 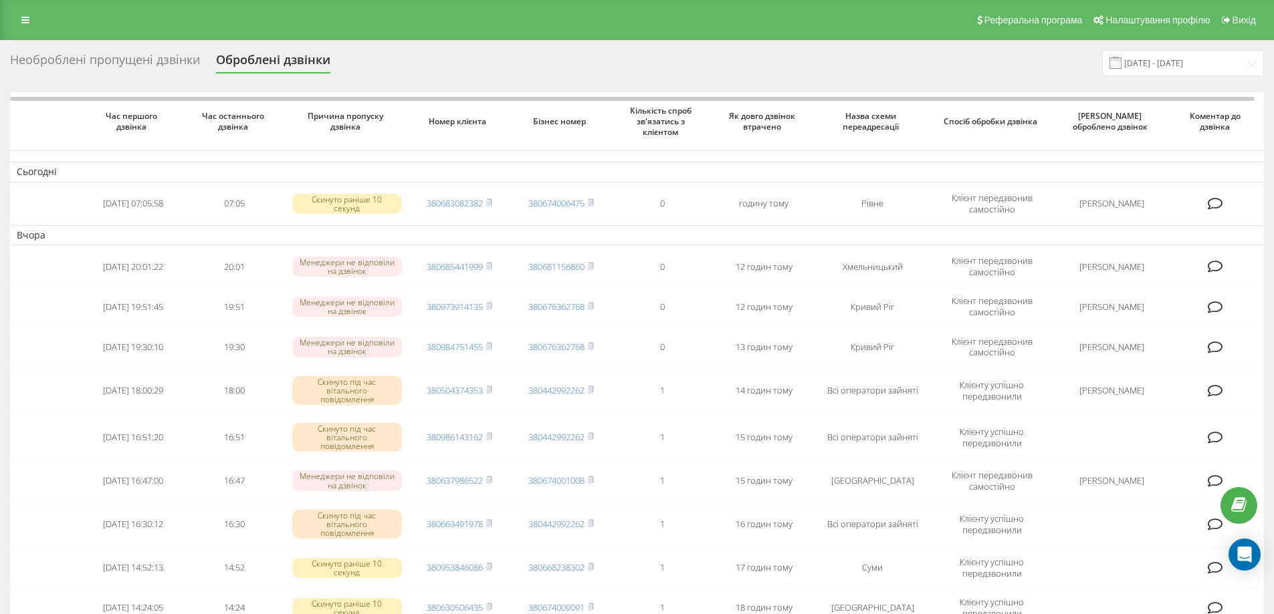 What do you see at coordinates (1216, 121) in the screenshot?
I see `span: Коментар до дзвінка` at bounding box center [1216, 121].